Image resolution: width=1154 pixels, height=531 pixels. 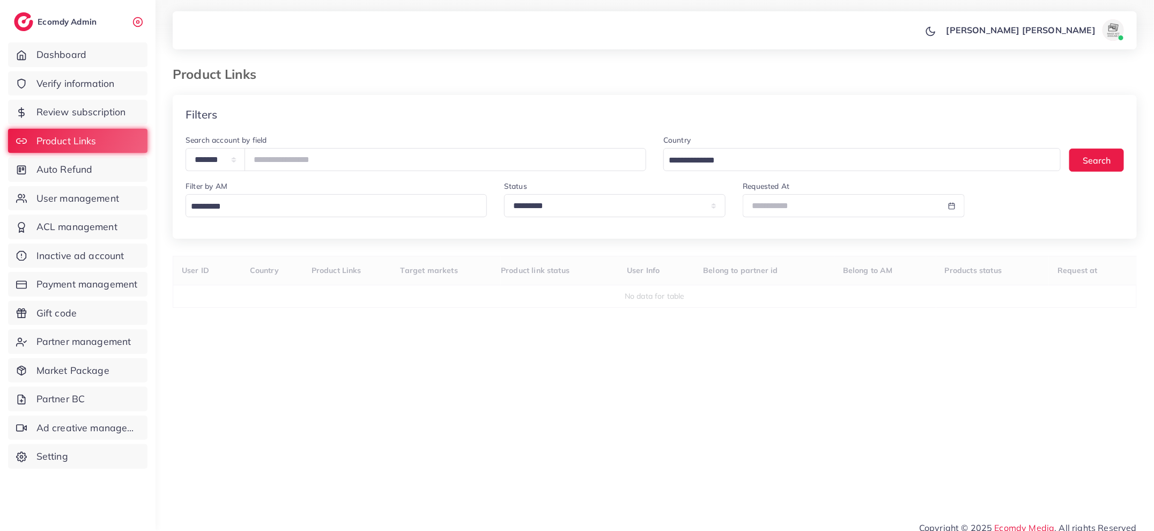 I want to click on a: Inactive ad account, so click(x=78, y=256).